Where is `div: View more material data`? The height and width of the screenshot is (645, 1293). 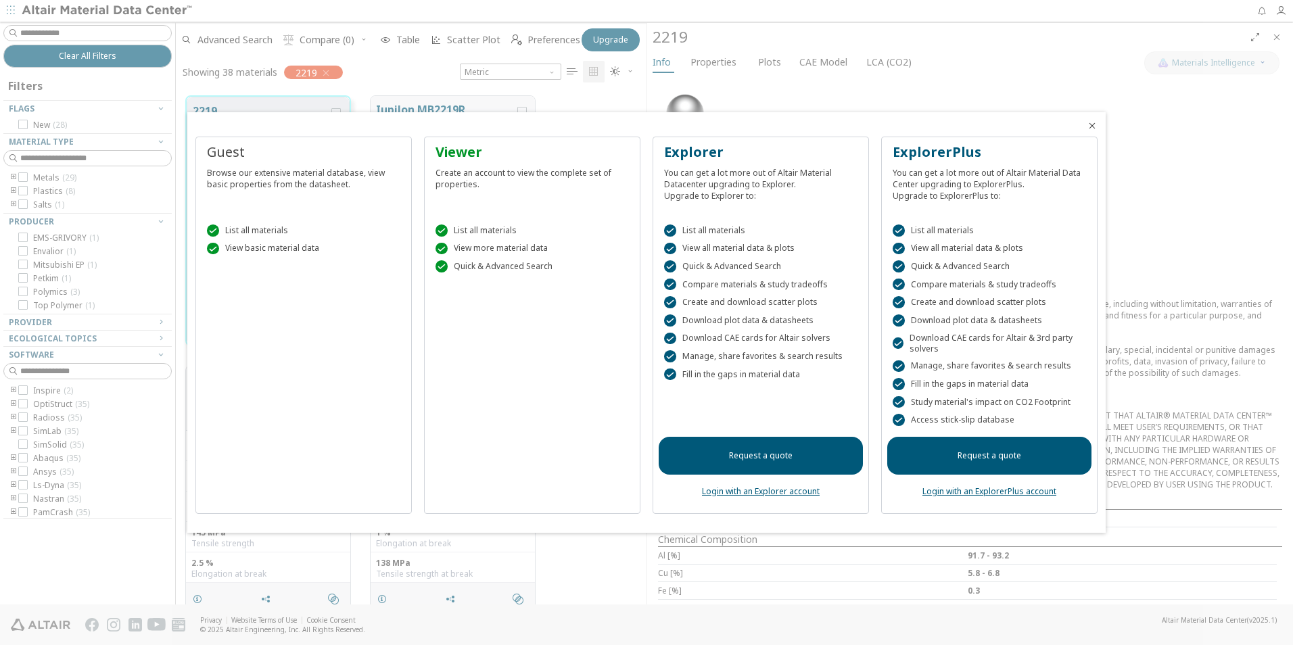 div: View more material data is located at coordinates (532, 249).